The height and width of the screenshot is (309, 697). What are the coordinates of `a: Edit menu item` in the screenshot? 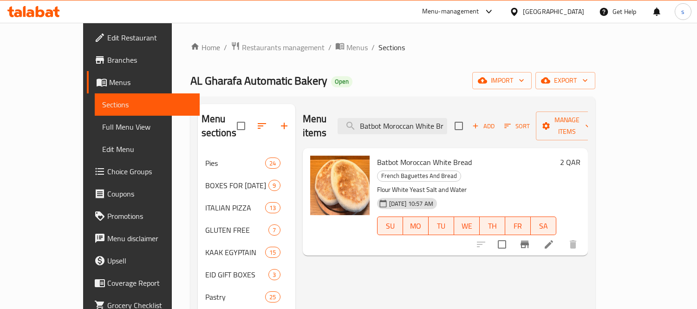 It's located at (549, 244).